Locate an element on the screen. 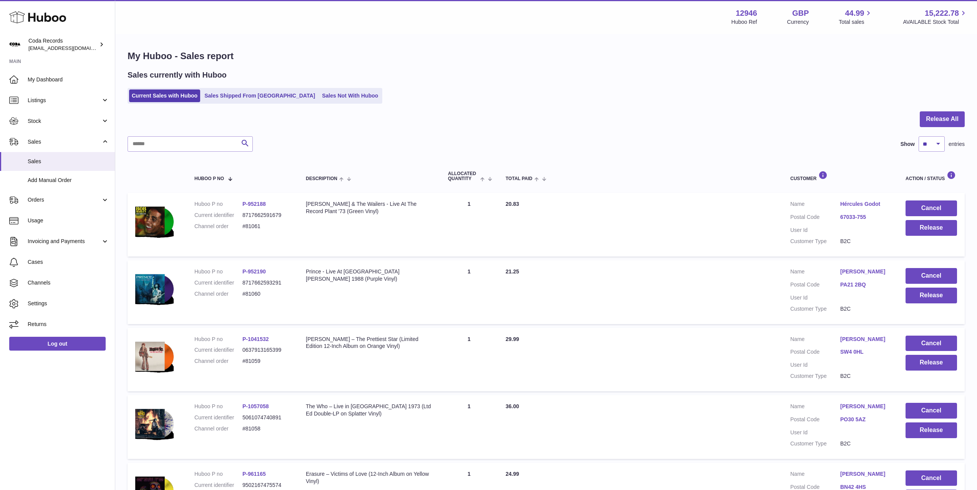  img: 1756976532.png is located at coordinates (154, 424).